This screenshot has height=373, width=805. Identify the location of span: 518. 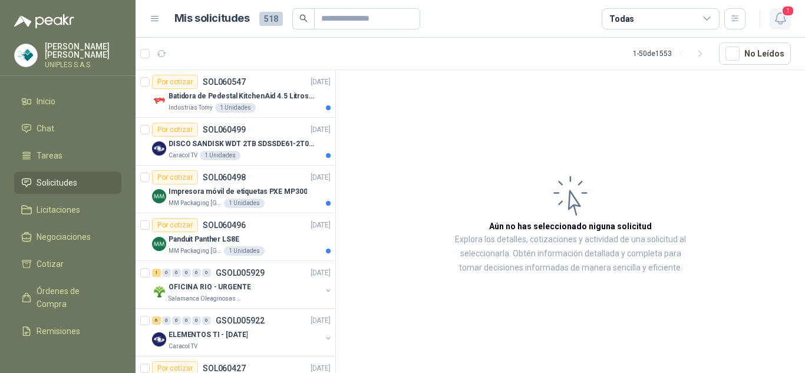
(271, 19).